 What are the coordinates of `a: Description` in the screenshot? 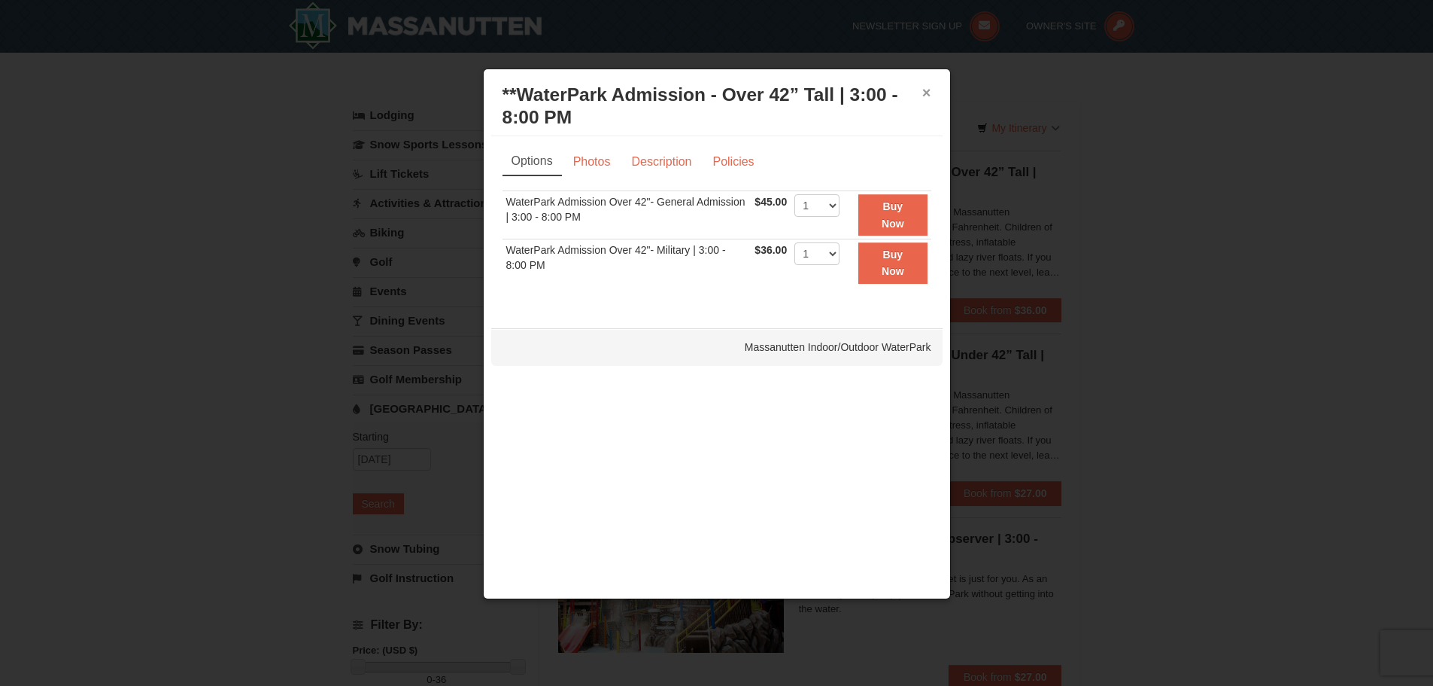 It's located at (661, 162).